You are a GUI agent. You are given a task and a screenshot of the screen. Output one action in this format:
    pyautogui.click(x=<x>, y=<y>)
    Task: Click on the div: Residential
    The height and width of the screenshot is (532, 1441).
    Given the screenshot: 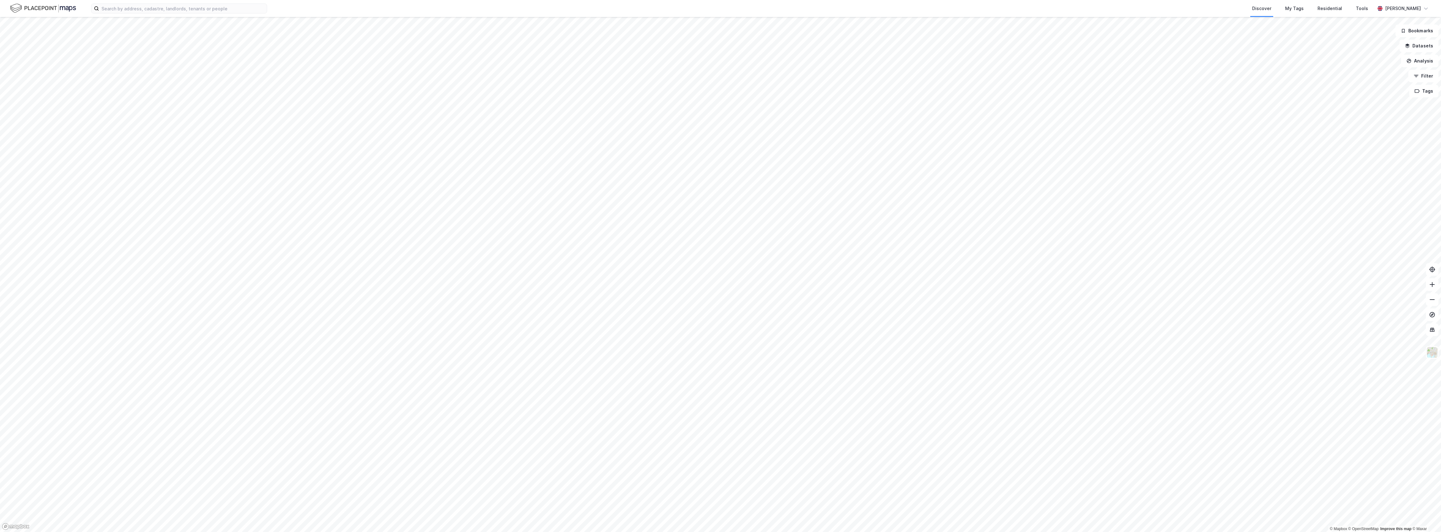 What is the action you would take?
    pyautogui.click(x=1330, y=8)
    